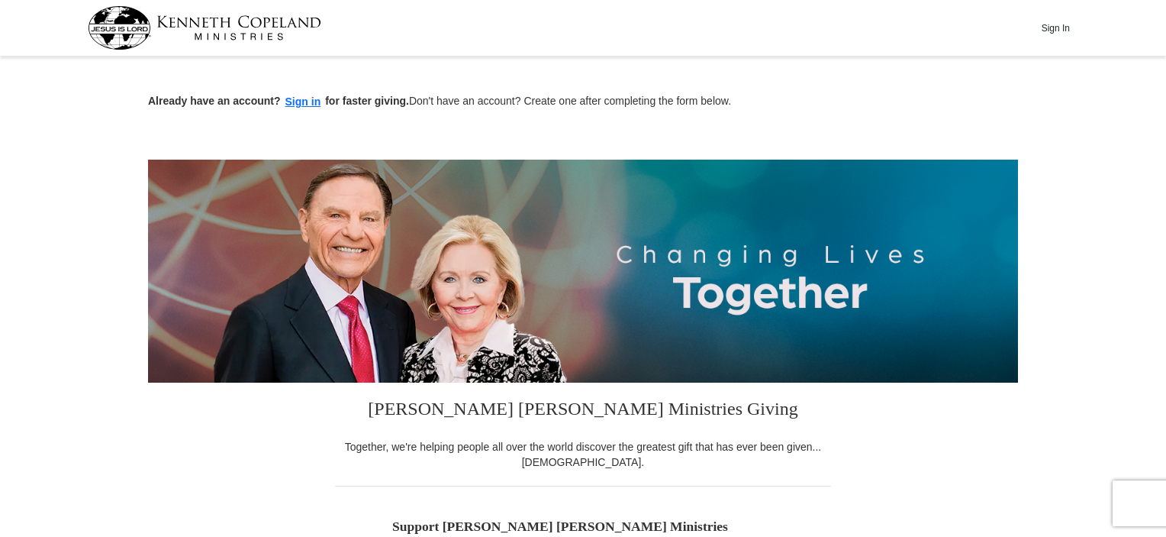  Describe the element at coordinates (205, 27) in the screenshot. I see `img: kcm-header-logo.svg` at that location.